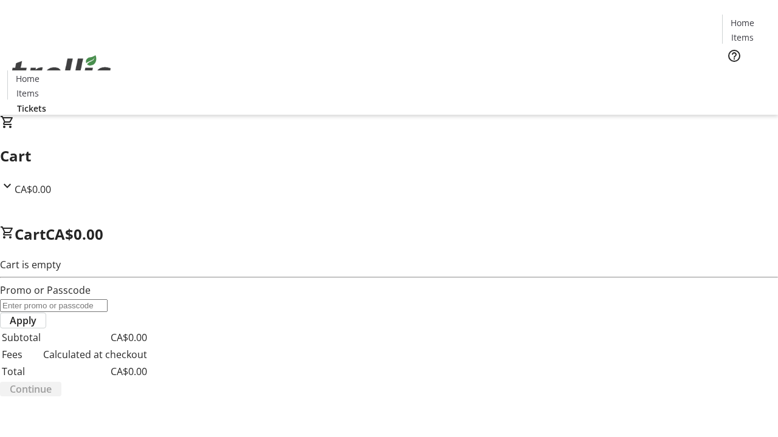  What do you see at coordinates (61, 72) in the screenshot?
I see `img: Orient E2E Organization xAzyWartfJ's Logo` at bounding box center [61, 72].